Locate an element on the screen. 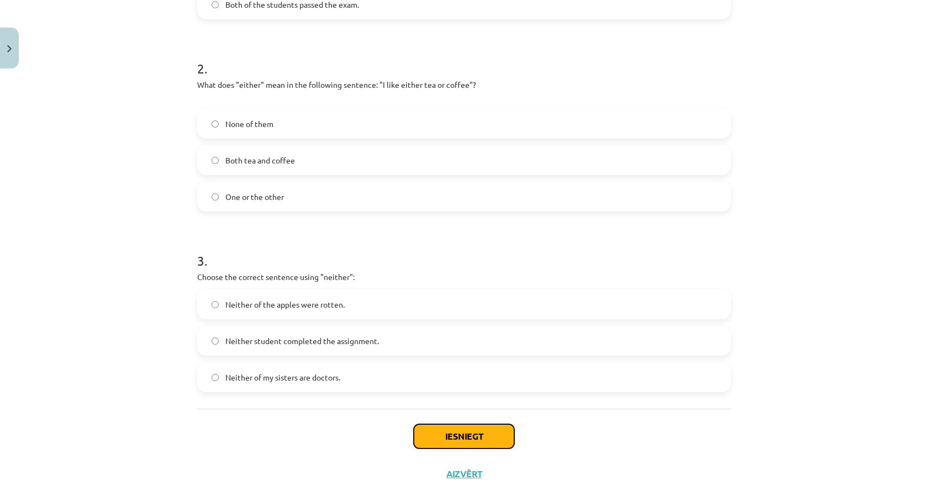  h1: 3 . is located at coordinates (464, 251).